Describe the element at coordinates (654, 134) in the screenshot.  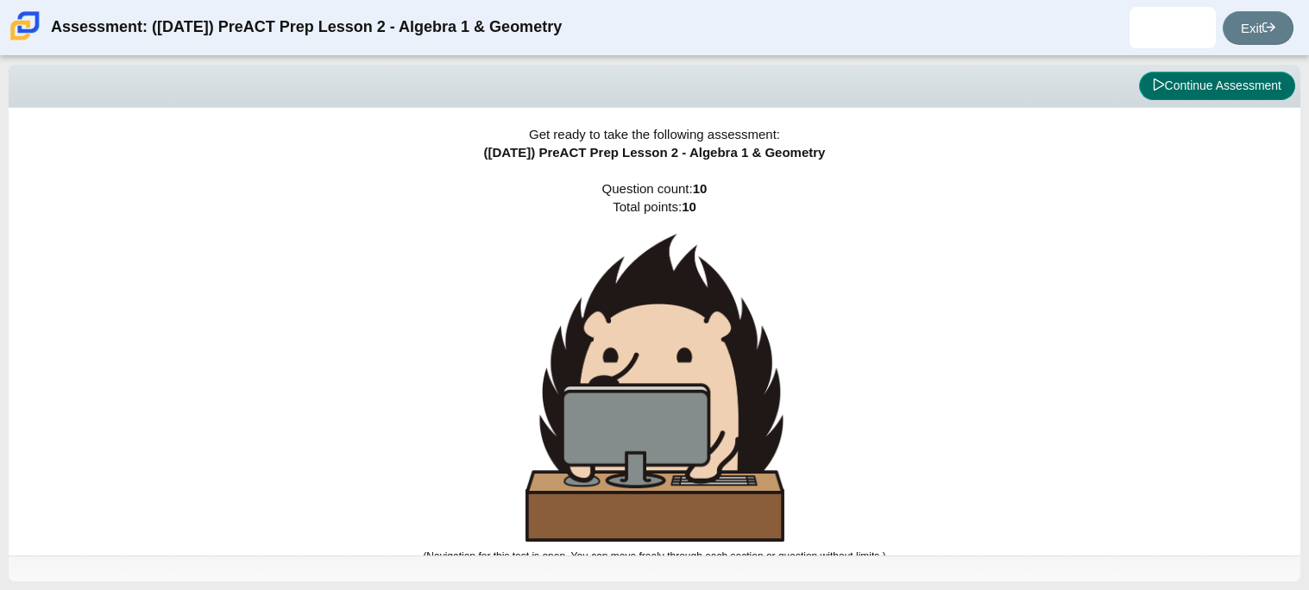
I see `span: Get ready to take the following assessment:` at that location.